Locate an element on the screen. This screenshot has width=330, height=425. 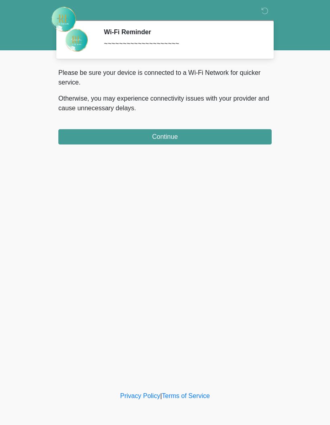
p: Otherwise, you may experience connectivity issues with your provider and cause unnecessary delays is located at coordinates (165, 103).